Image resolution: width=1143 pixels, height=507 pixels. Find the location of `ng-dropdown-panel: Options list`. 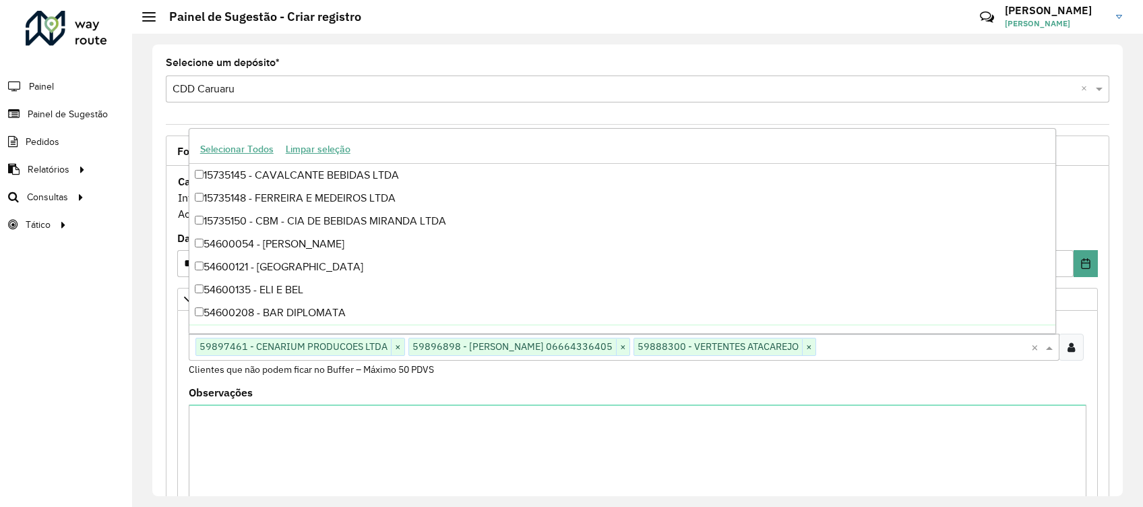

ng-dropdown-panel: Options list is located at coordinates (622, 230).